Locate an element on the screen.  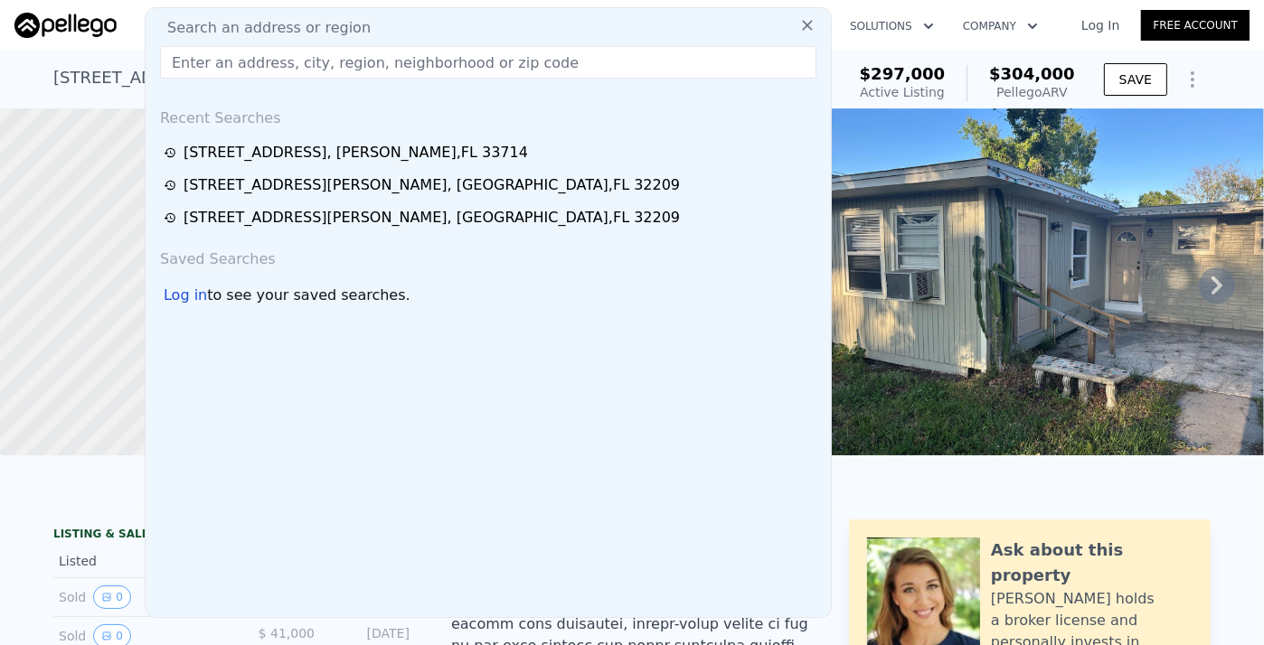
div: Log in is located at coordinates (185, 296).